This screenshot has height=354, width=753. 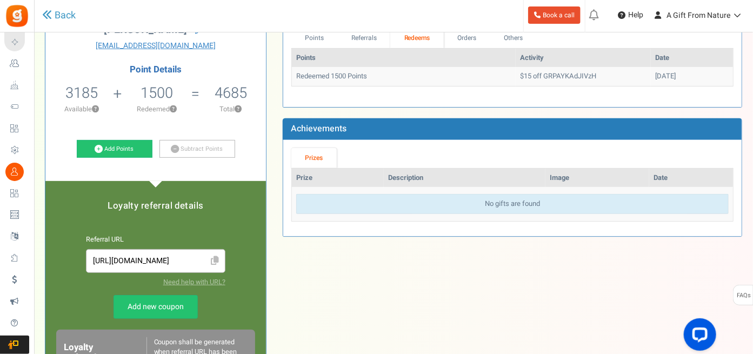 What do you see at coordinates (17, 16) in the screenshot?
I see `img: Gratisfaction` at bounding box center [17, 16].